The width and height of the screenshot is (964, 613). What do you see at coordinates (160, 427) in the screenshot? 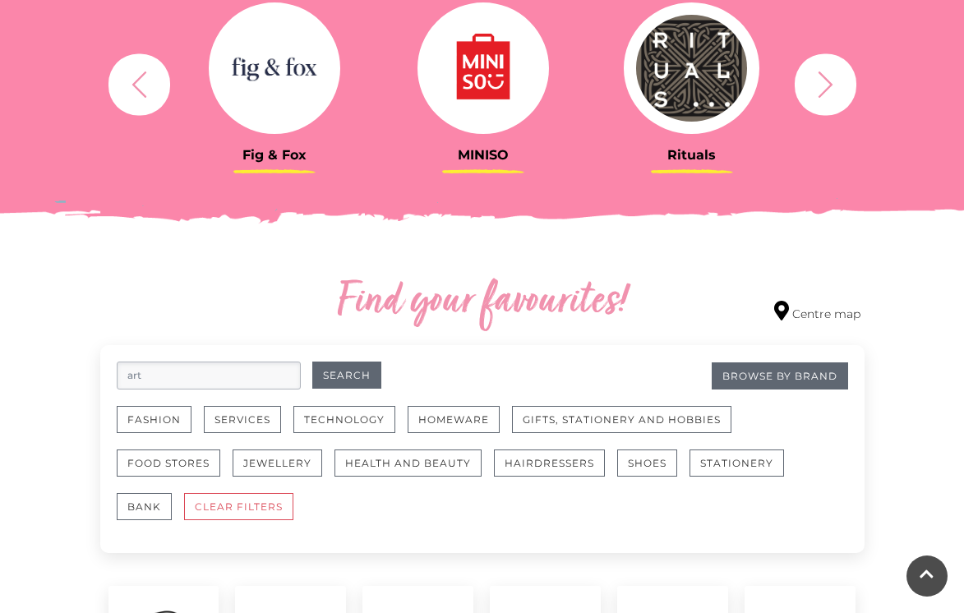
I see `a: Fashion` at bounding box center [160, 427].